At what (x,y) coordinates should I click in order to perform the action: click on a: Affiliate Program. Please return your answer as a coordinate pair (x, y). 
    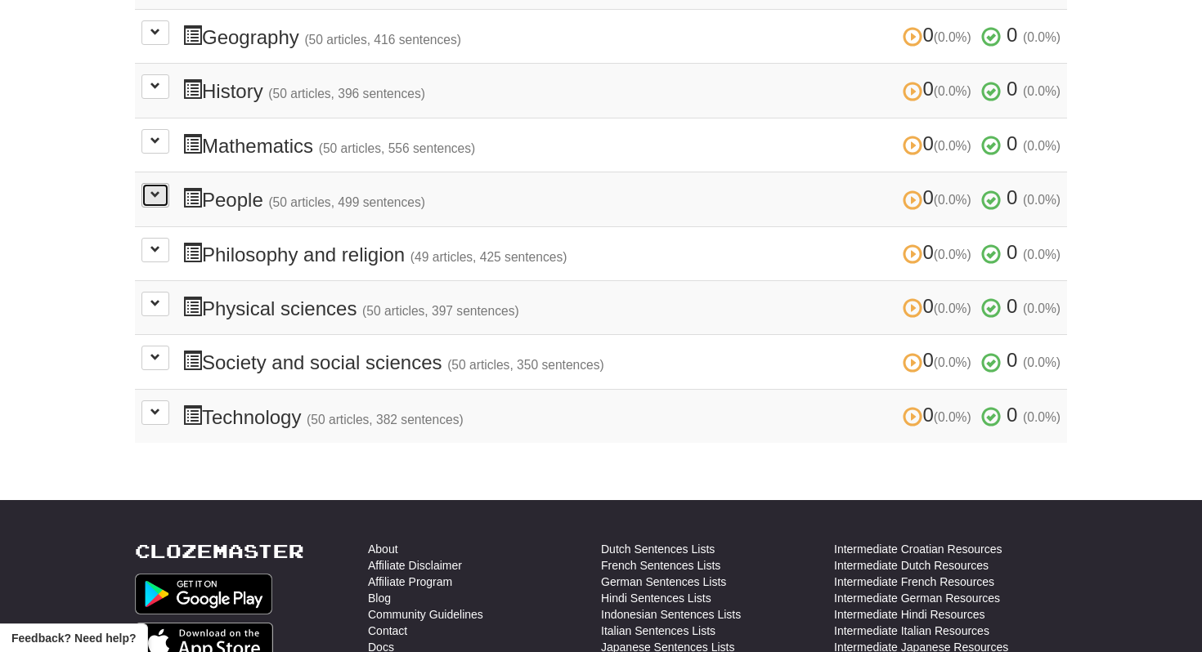
    Looking at the image, I should click on (410, 582).